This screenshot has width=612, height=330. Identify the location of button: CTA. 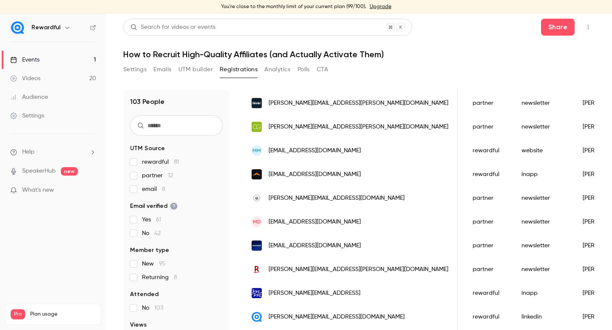
(322, 70).